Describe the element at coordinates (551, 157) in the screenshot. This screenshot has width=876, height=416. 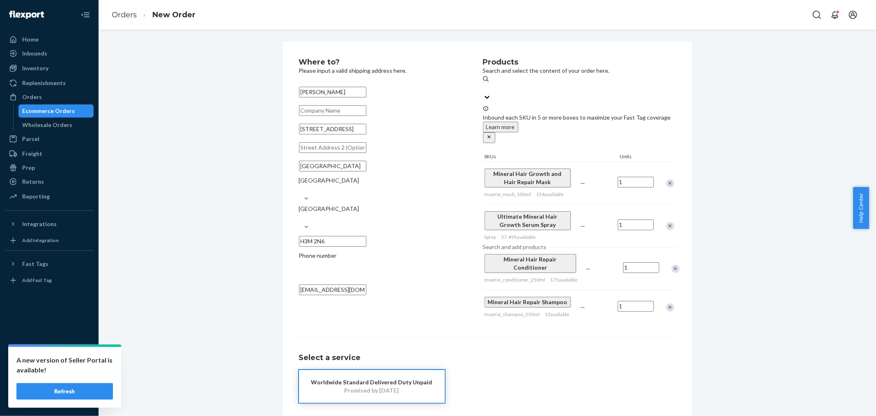
I see `div: SKUs` at that location.